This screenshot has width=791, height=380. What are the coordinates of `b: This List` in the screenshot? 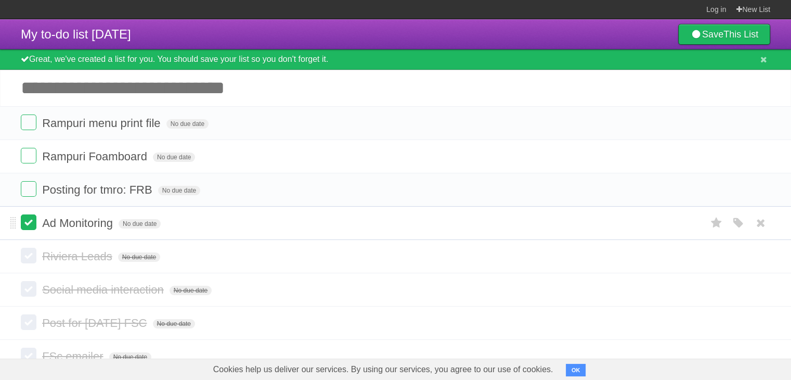 It's located at (741, 34).